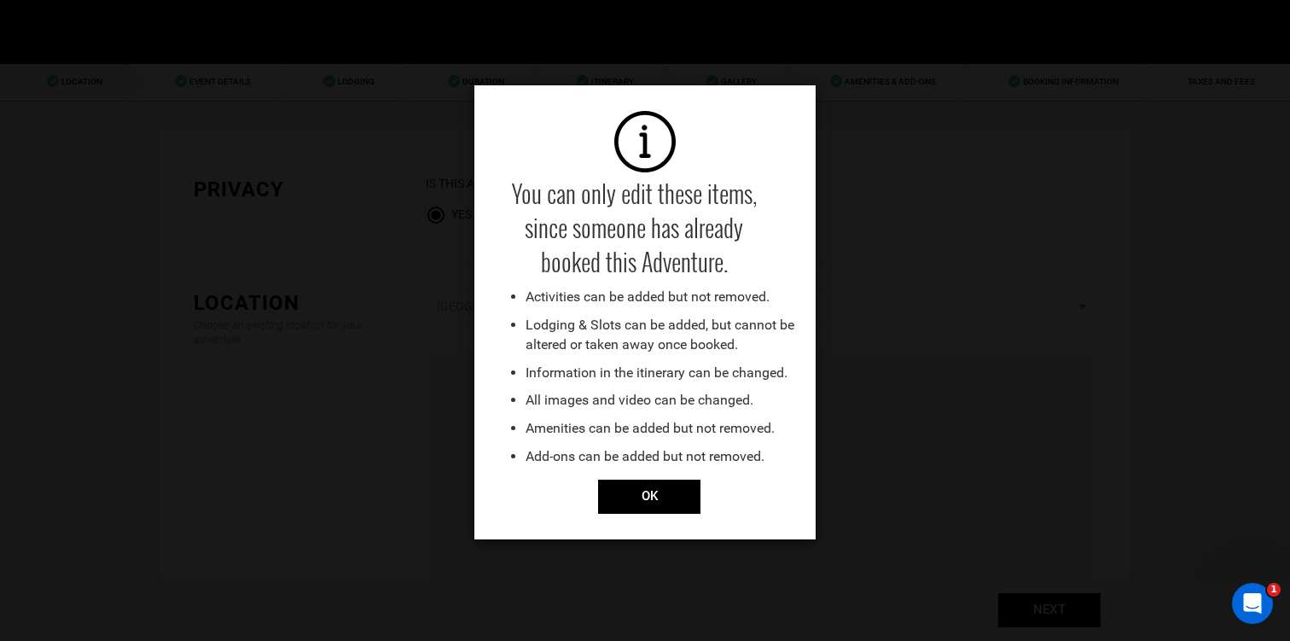 The image size is (1290, 641). What do you see at coordinates (662, 297) in the screenshot?
I see `li: Activities can be added but not removed.` at bounding box center [662, 297].